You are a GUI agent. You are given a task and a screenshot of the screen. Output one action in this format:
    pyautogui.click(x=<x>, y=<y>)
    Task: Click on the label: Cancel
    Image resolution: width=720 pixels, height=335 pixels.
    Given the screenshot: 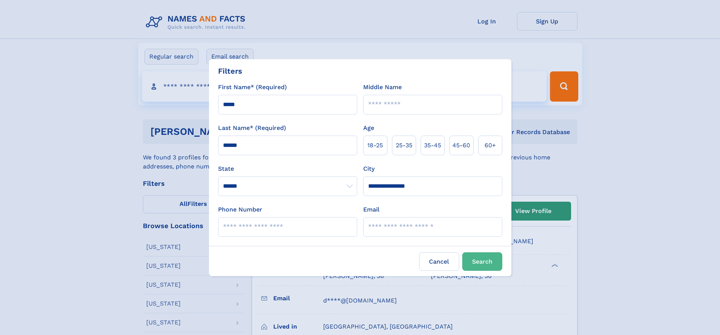 What is the action you would take?
    pyautogui.click(x=439, y=262)
    